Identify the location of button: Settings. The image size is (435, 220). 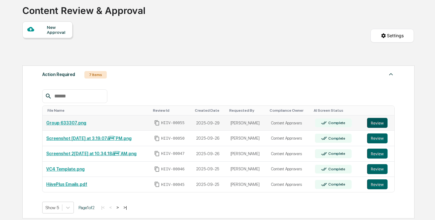
(392, 36).